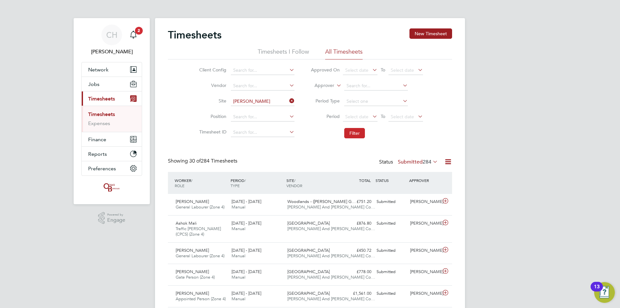 This screenshot has height=308, width=620. What do you see at coordinates (94, 84) in the screenshot?
I see `span: Jobs` at bounding box center [94, 84].